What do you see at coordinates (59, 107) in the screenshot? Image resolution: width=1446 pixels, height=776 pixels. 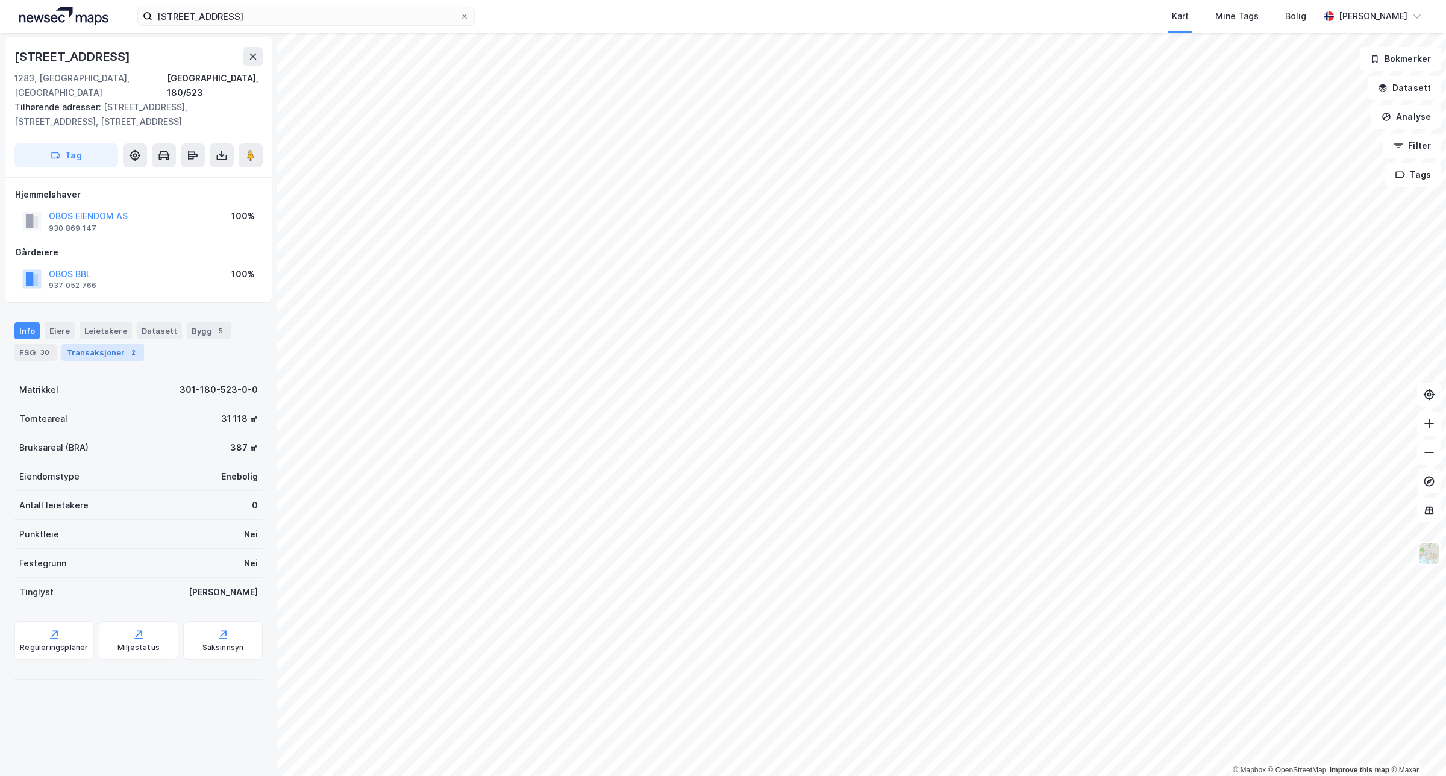 I see `span: Tilhørende adresser:` at bounding box center [59, 107].